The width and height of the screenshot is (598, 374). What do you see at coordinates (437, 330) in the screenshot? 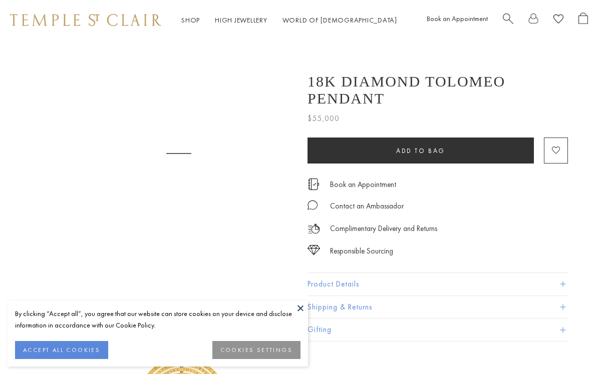
I see `button: Gifting` at bounding box center [437, 330].